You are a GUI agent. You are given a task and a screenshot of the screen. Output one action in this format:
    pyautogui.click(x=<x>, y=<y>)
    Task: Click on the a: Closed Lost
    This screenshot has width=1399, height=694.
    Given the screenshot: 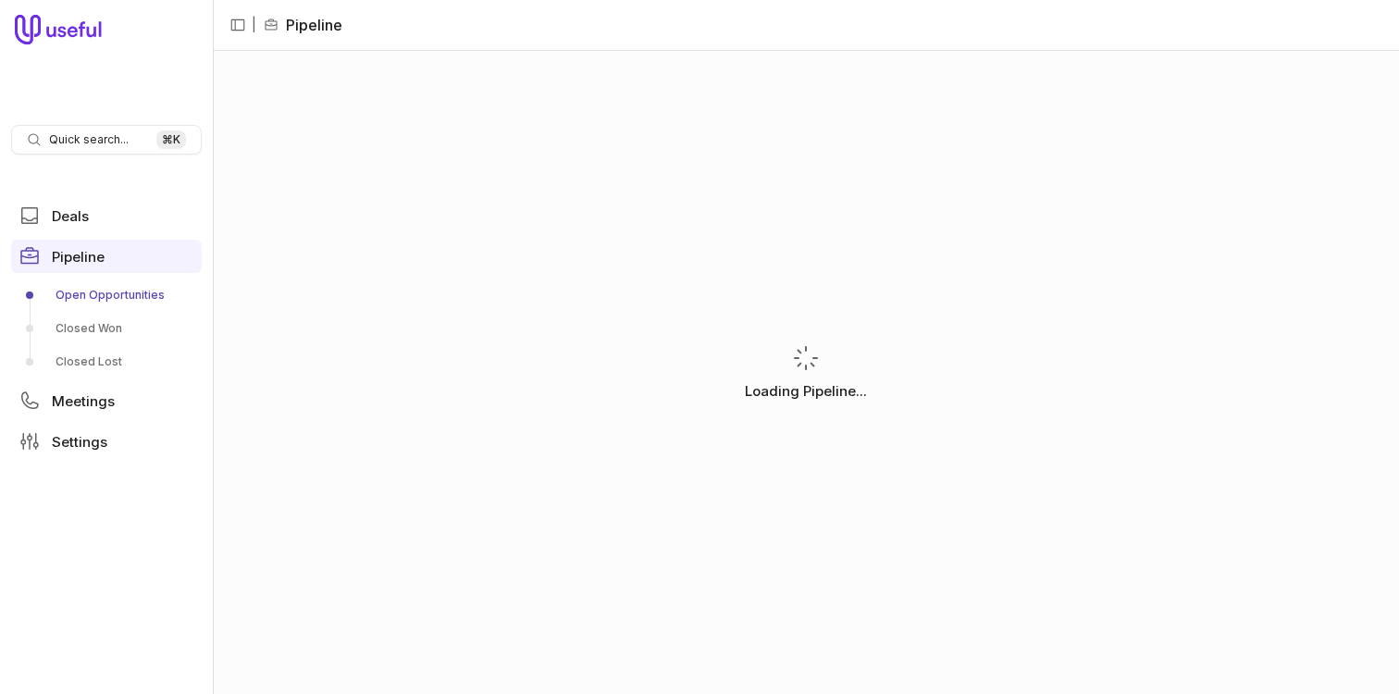 What is the action you would take?
    pyautogui.click(x=106, y=362)
    